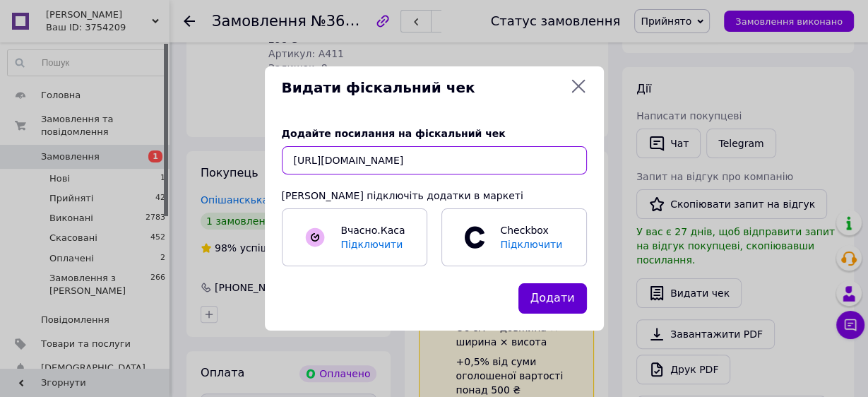 The image size is (868, 397). What do you see at coordinates (393, 133) in the screenshot?
I see `span: Додайте посилання на фіскальний чек` at bounding box center [393, 133].